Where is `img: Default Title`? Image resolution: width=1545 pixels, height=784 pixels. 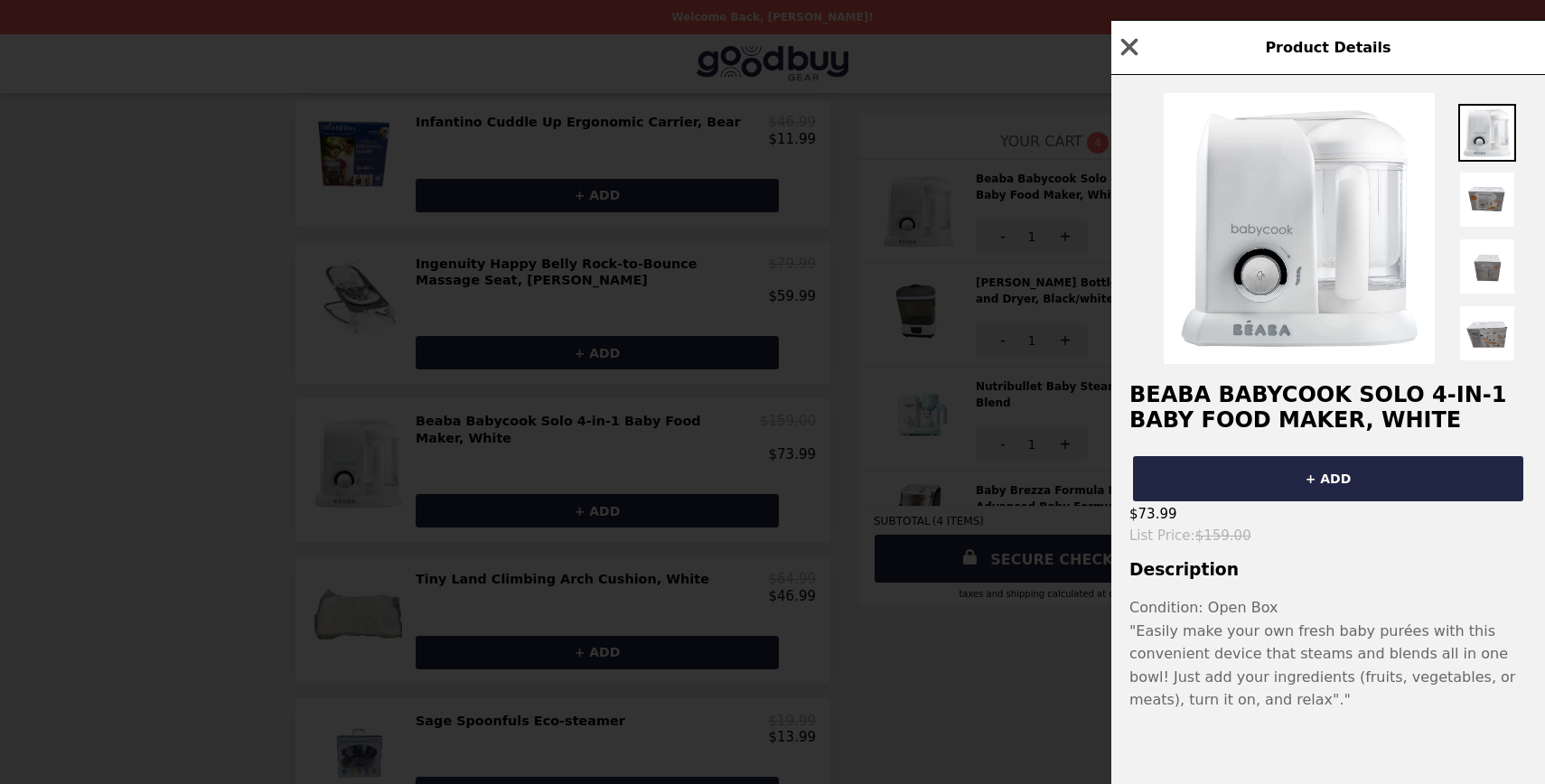 img: Default Title is located at coordinates (1299, 229).